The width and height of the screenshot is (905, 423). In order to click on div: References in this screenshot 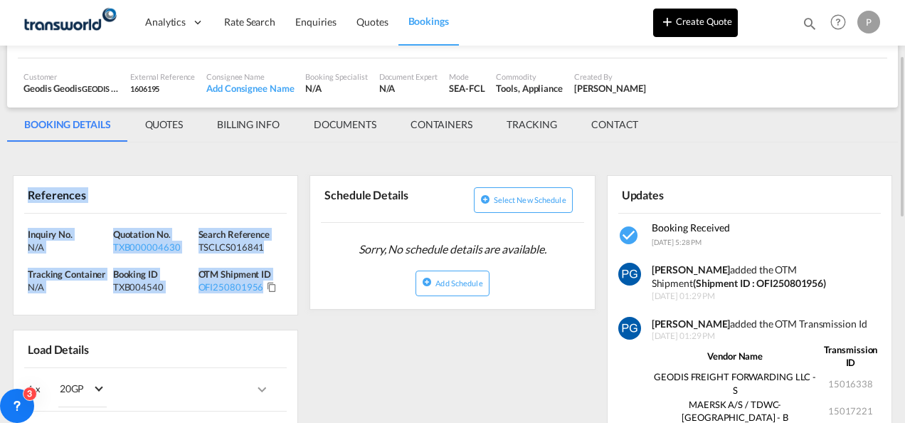, I will do `click(88, 194)`.